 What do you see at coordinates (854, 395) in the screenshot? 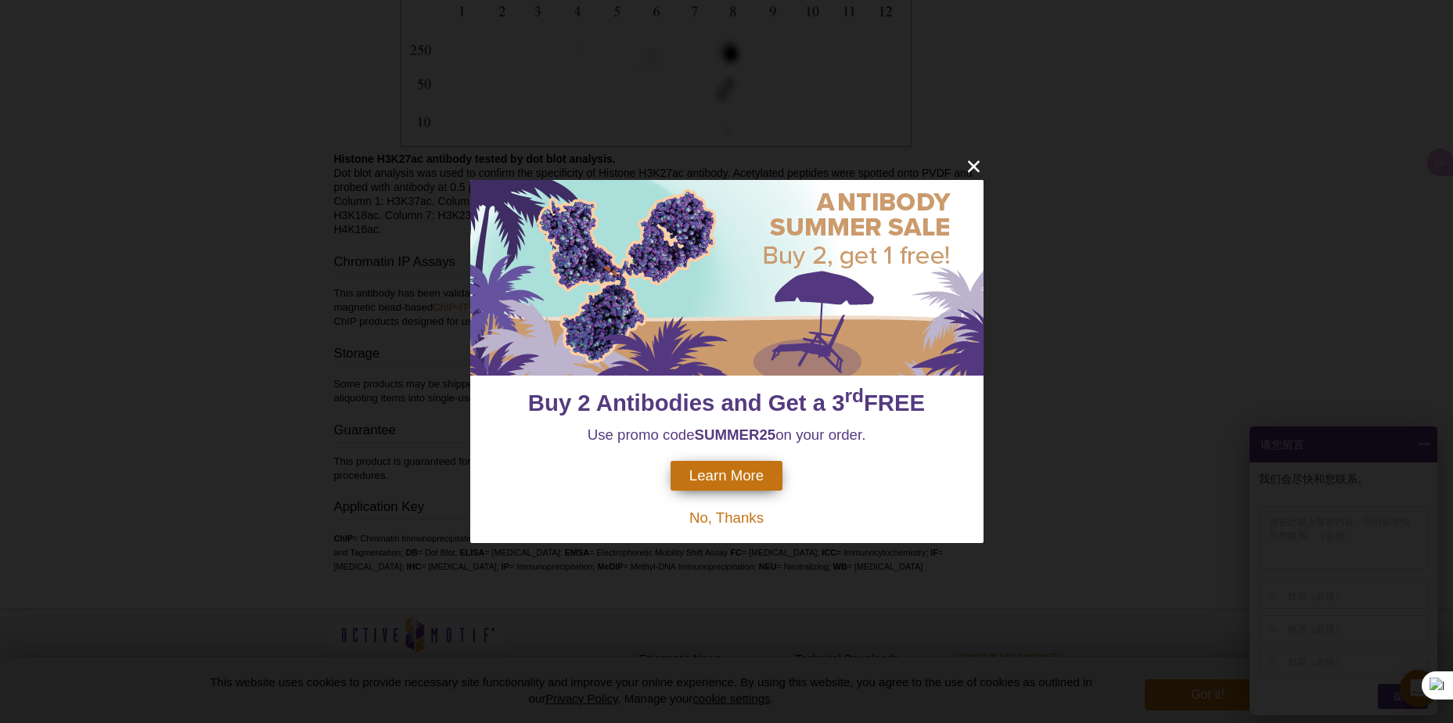
I see `sup: rd` at bounding box center [854, 395].